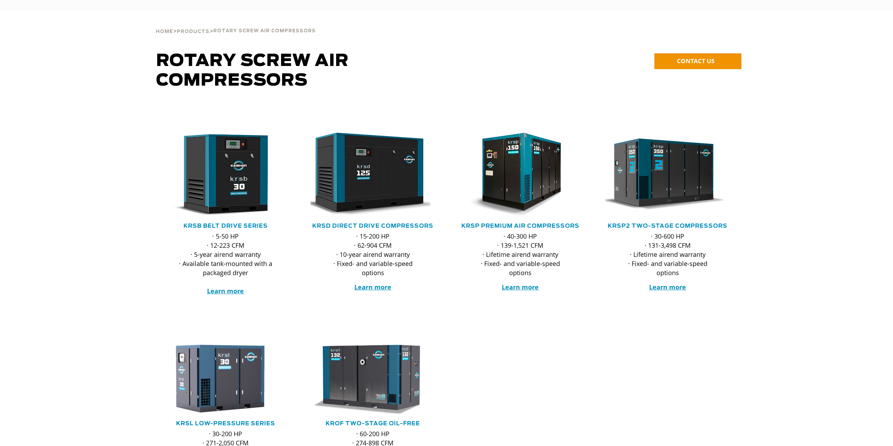 This screenshot has height=446, width=893. Describe the element at coordinates (515, 175) in the screenshot. I see `img: krsp150` at that location.